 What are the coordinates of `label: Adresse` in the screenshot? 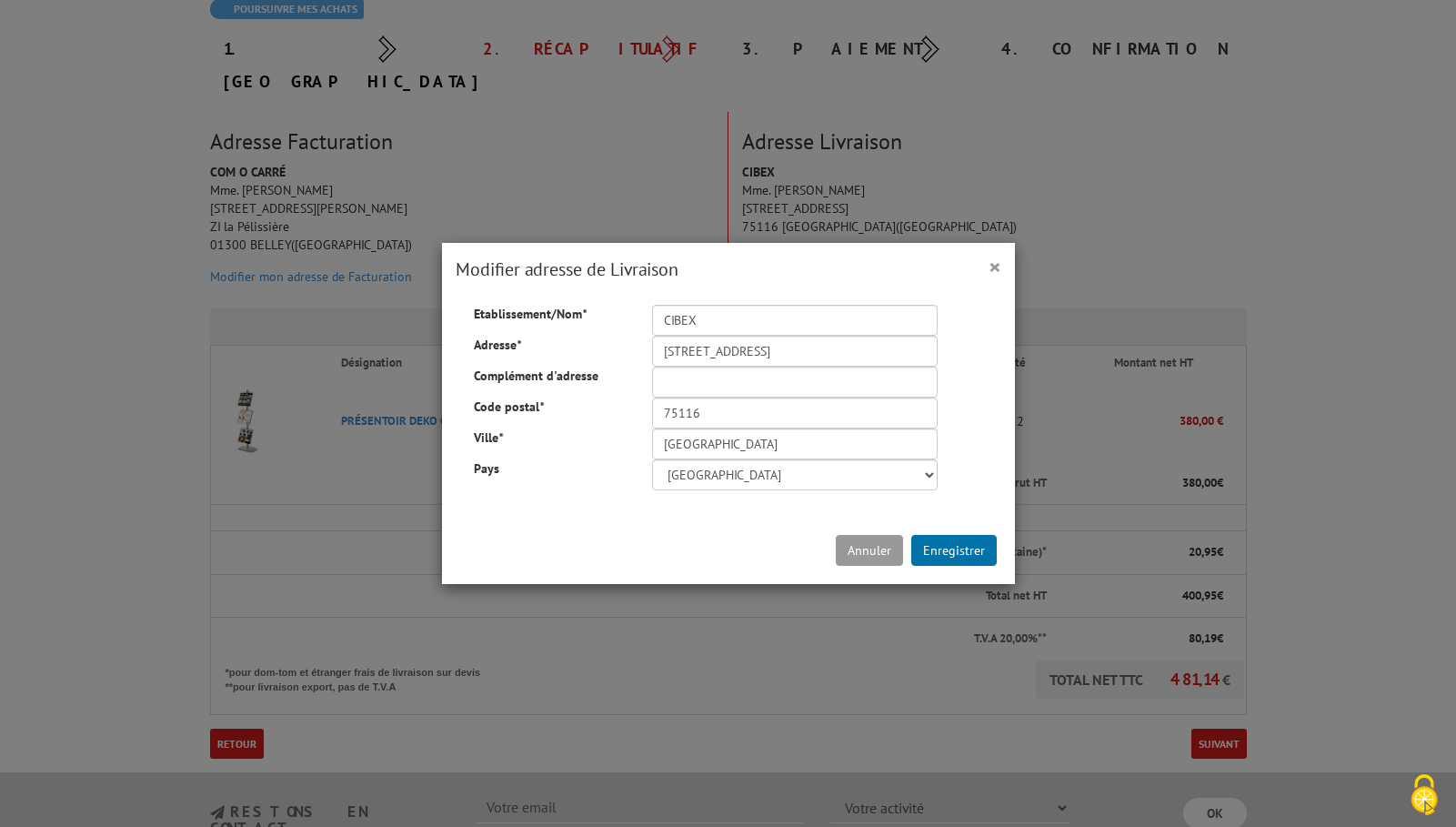 It's located at (549, 345).